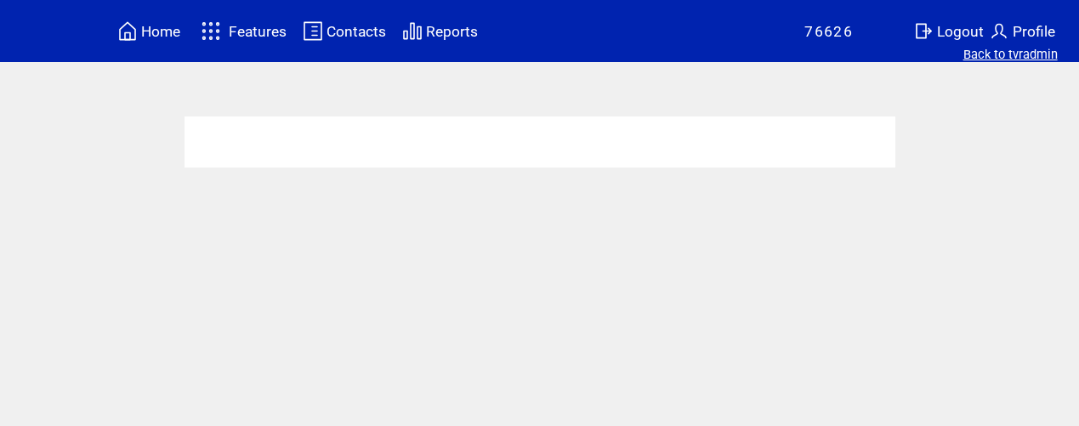 This screenshot has width=1079, height=426. I want to click on a: Logout, so click(948, 31).